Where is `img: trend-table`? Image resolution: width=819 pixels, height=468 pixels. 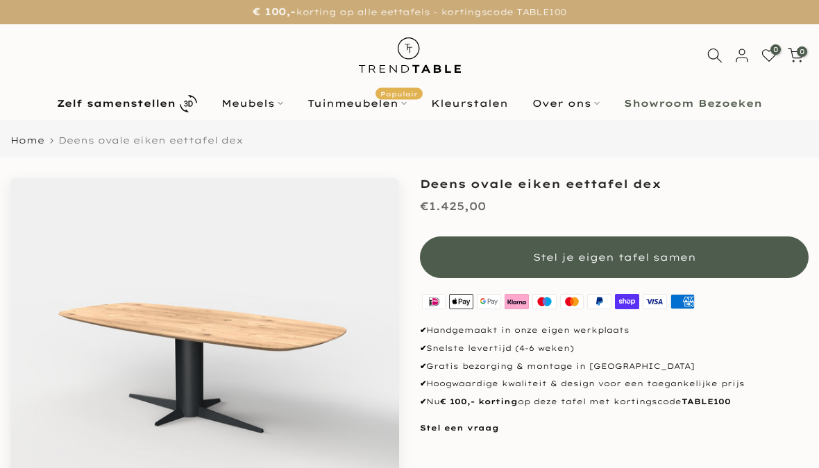
img: trend-table is located at coordinates (409, 55).